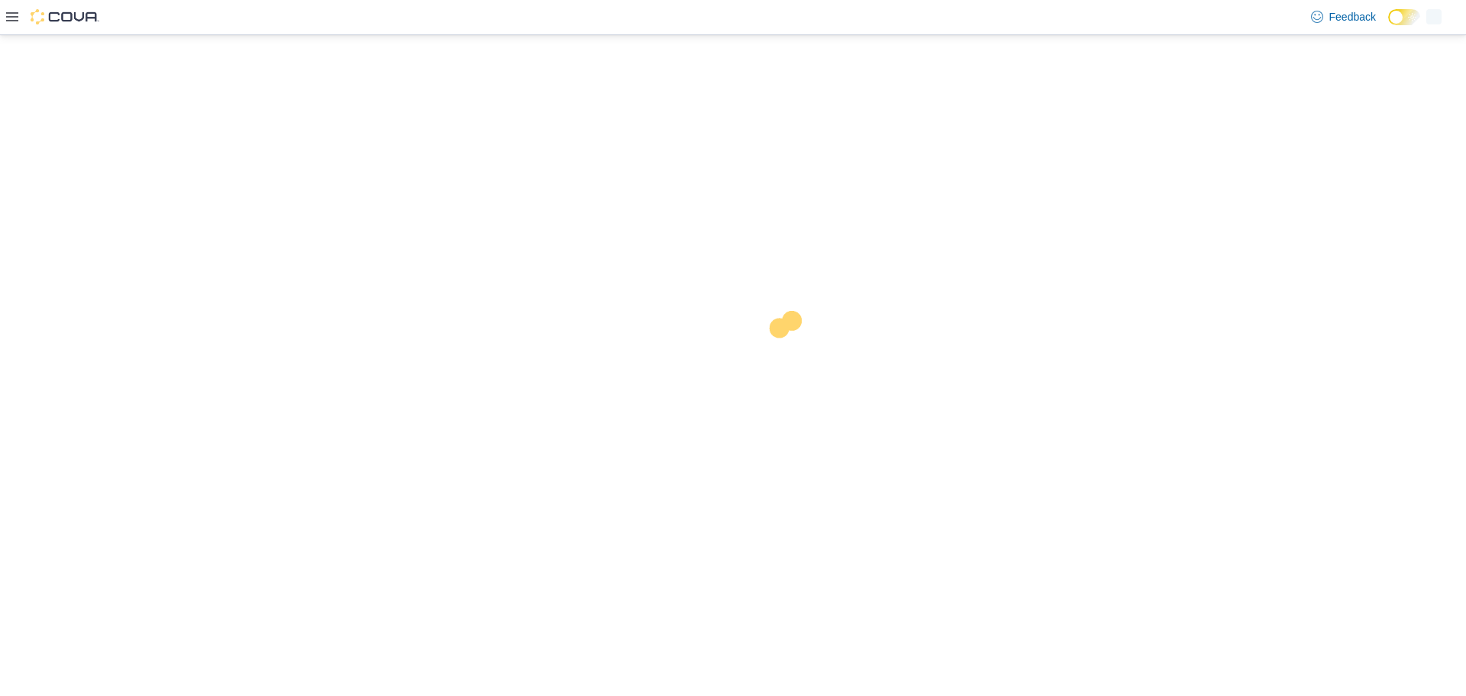 The height and width of the screenshot is (696, 1466). What do you see at coordinates (1405, 17) in the screenshot?
I see `input: Dark Mode` at bounding box center [1405, 17].